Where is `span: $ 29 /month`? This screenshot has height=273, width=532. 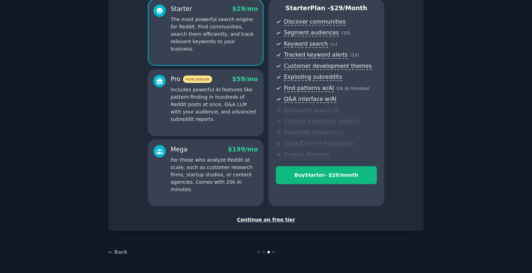 span: $ 29 /month is located at coordinates (348, 8).